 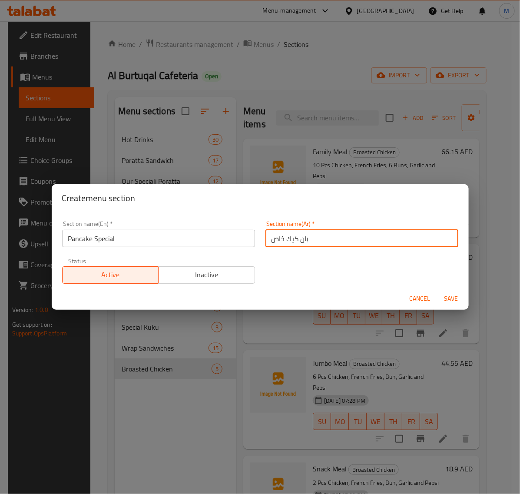 What do you see at coordinates (420, 298) in the screenshot?
I see `span: Cancel` at bounding box center [420, 298].